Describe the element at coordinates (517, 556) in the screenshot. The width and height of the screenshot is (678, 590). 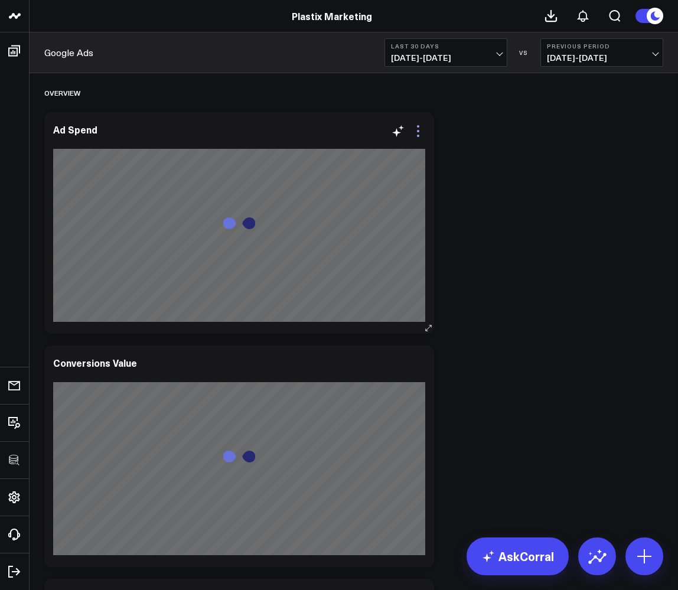
I see `a: AskCorral` at that location.